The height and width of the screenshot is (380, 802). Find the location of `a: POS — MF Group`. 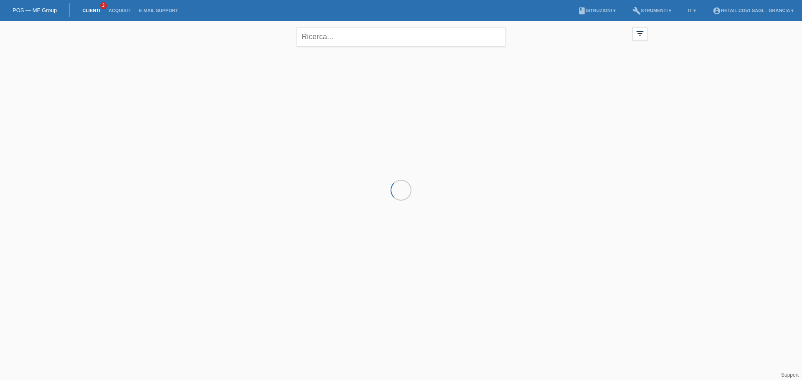

a: POS — MF Group is located at coordinates (35, 10).